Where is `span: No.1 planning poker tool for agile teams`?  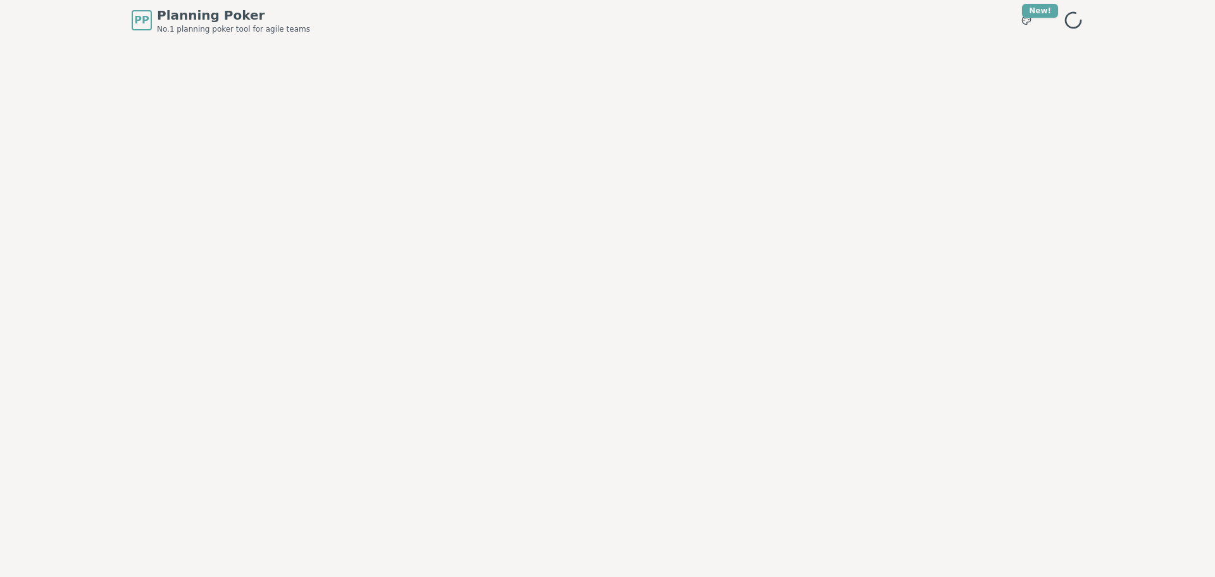 span: No.1 planning poker tool for agile teams is located at coordinates (234, 29).